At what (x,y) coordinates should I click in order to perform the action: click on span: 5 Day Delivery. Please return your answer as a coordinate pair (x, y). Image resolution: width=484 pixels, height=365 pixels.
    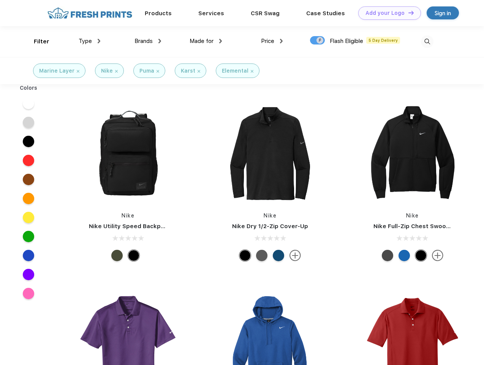
    Looking at the image, I should click on (383, 40).